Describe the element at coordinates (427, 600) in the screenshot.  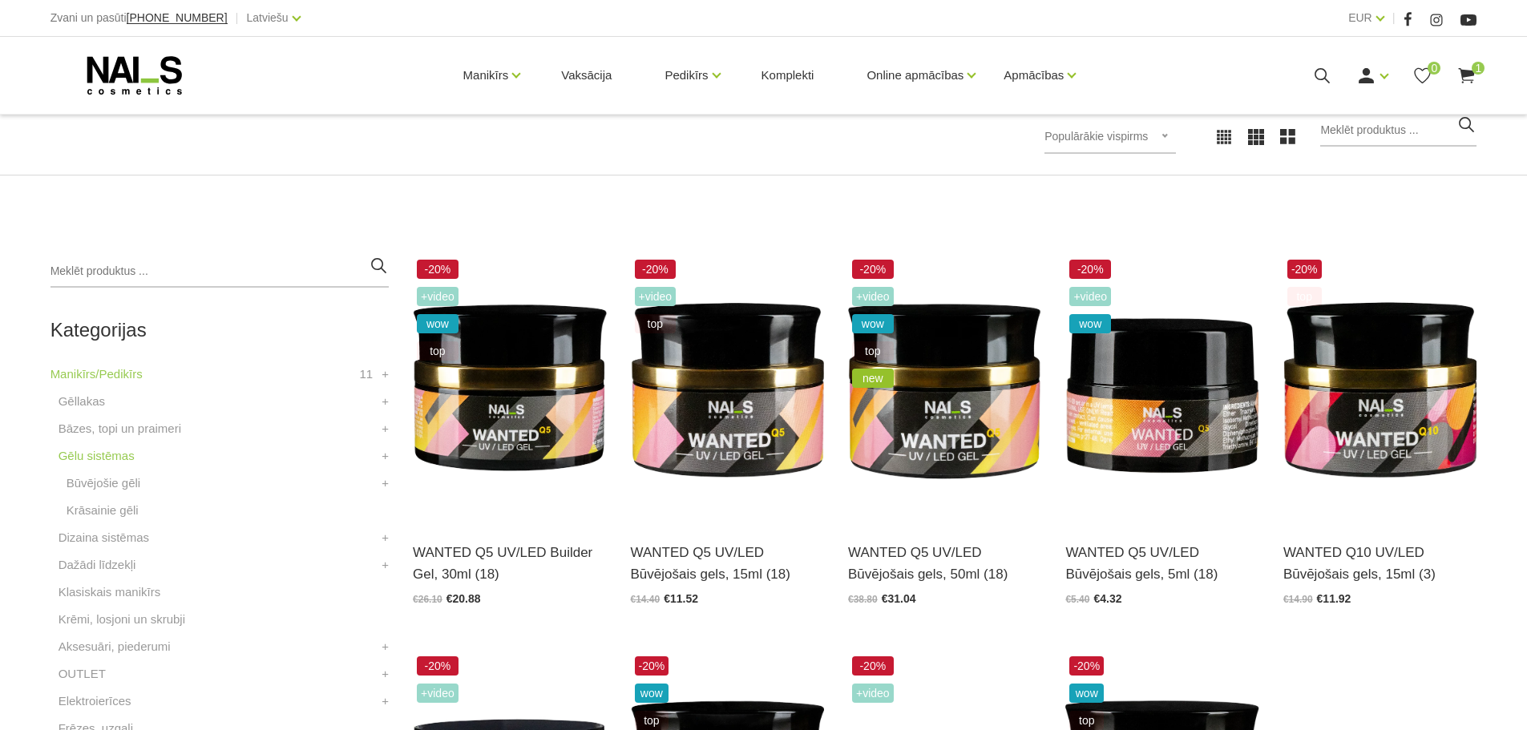
I see `span: €26.10` at that location.